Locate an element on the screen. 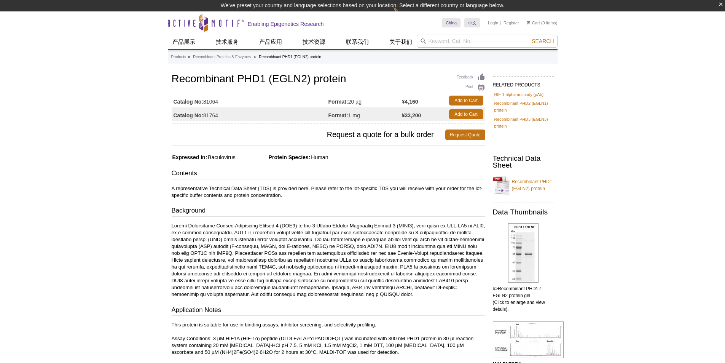 This screenshot has width=725, height=363. a: HIF-1 alpha antibody (pAb) is located at coordinates (519, 94).